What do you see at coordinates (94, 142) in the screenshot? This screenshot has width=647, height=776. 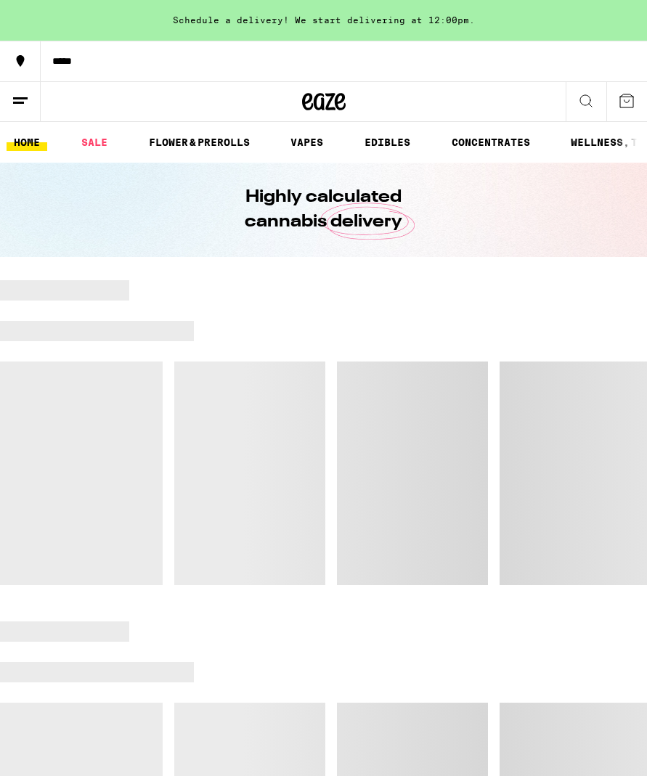 I see `a: SALE` at bounding box center [94, 142].